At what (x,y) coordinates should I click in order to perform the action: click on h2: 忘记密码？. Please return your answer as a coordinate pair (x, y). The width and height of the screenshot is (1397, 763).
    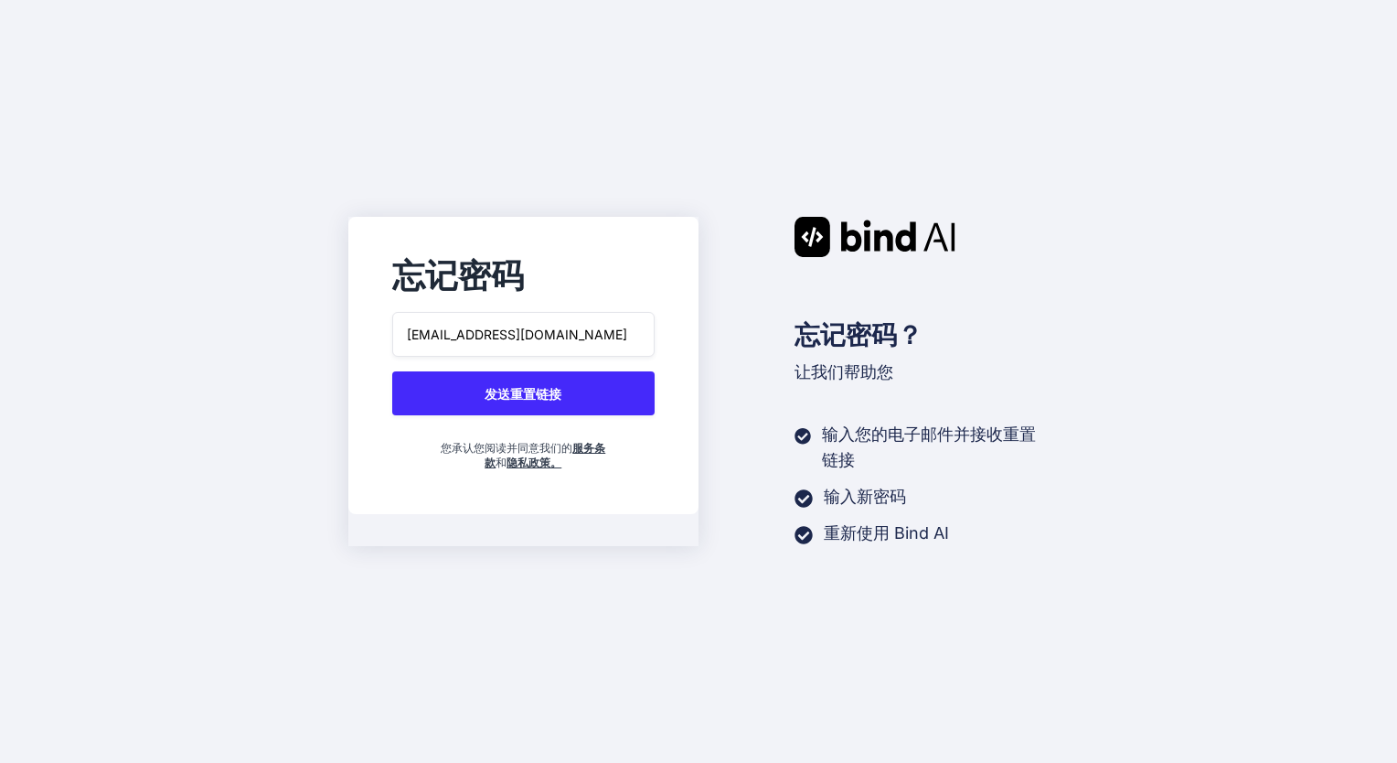
    Looking at the image, I should click on (922, 335).